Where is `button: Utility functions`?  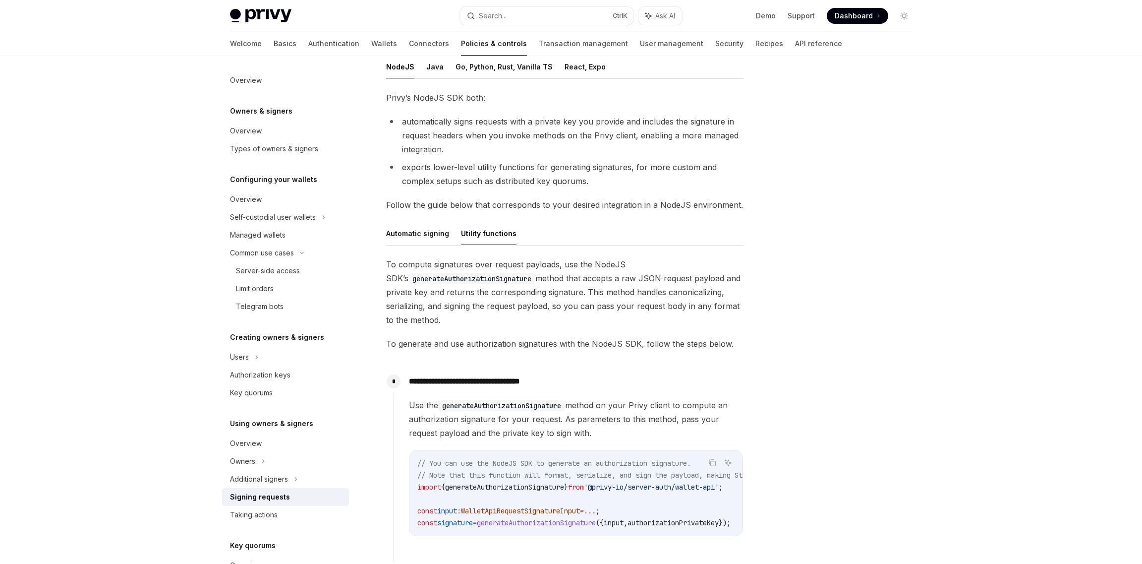
button: Utility functions is located at coordinates (489, 233).